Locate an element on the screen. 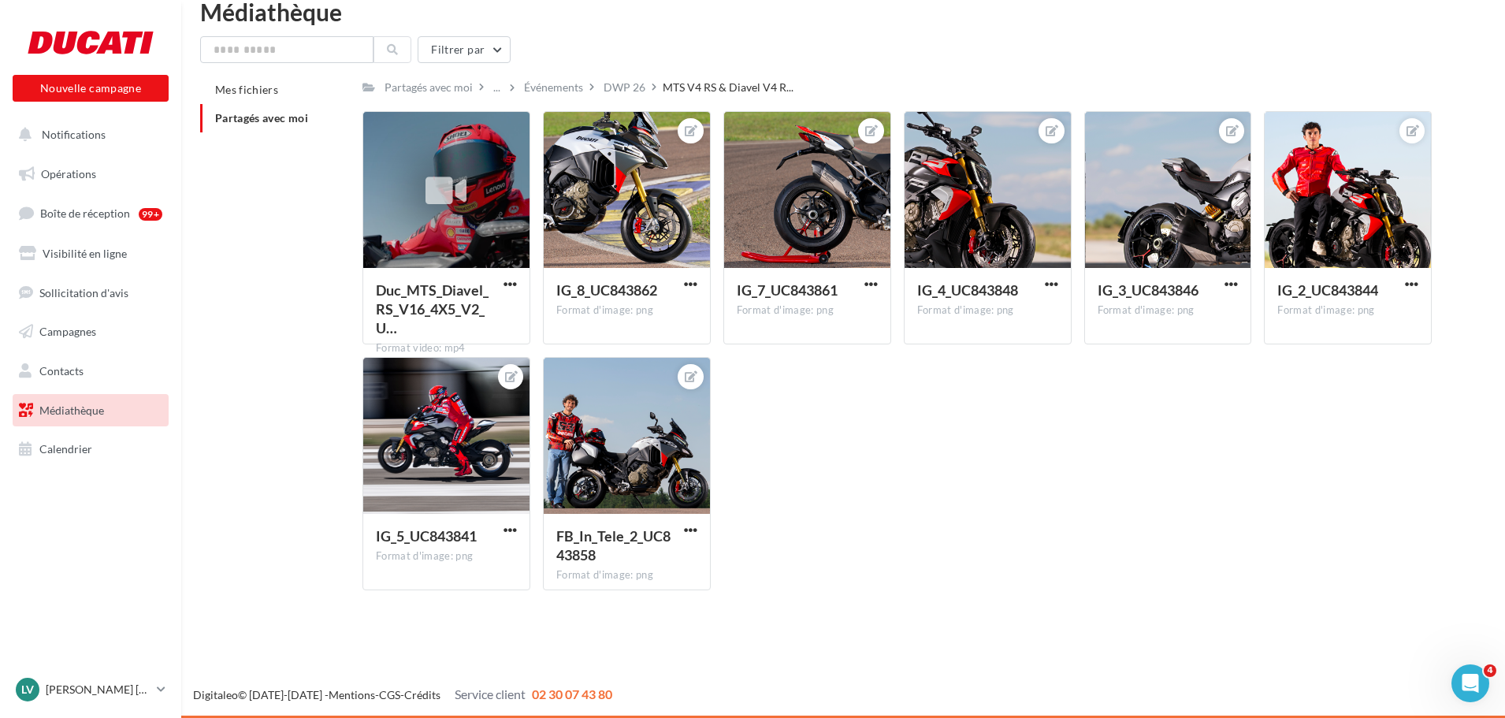 This screenshot has height=718, width=1505. div: Événements is located at coordinates (553, 87).